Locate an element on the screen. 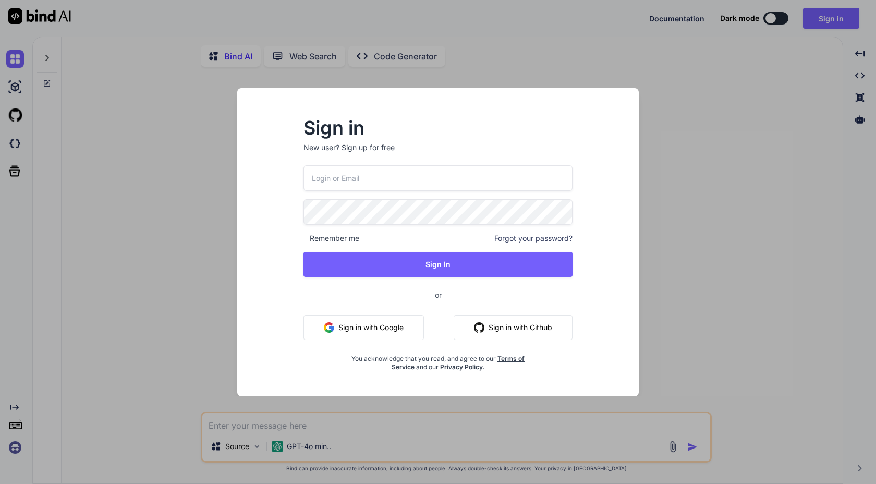  h2: Sign in is located at coordinates (438, 128).